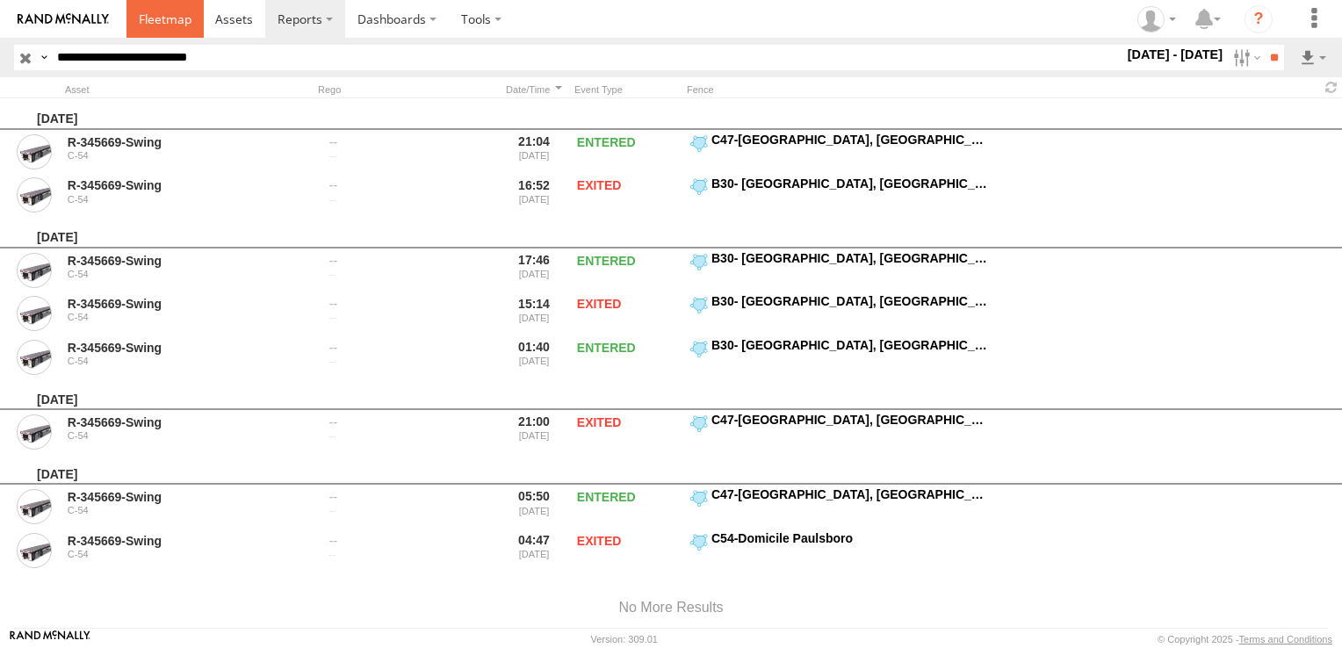  Describe the element at coordinates (406, 90) in the screenshot. I see `div: Rego` at that location.